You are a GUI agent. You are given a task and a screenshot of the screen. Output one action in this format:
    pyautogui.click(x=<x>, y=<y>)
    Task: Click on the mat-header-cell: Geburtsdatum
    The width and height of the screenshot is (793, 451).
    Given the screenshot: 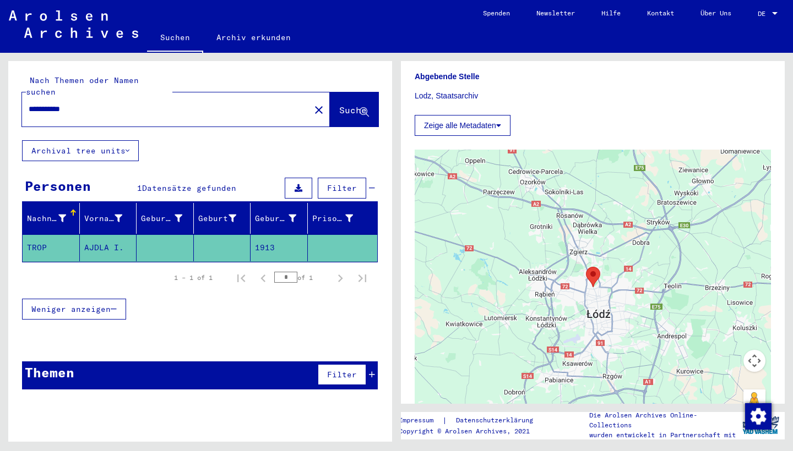 What is the action you would take?
    pyautogui.click(x=279, y=219)
    